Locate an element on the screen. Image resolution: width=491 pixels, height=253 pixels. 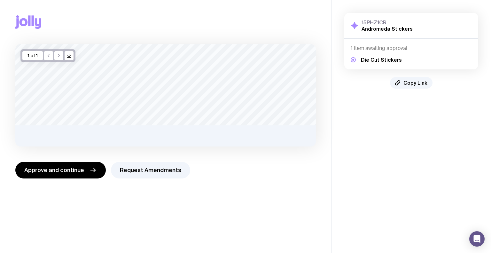
h5: Die Cut Stickers is located at coordinates (381, 60).